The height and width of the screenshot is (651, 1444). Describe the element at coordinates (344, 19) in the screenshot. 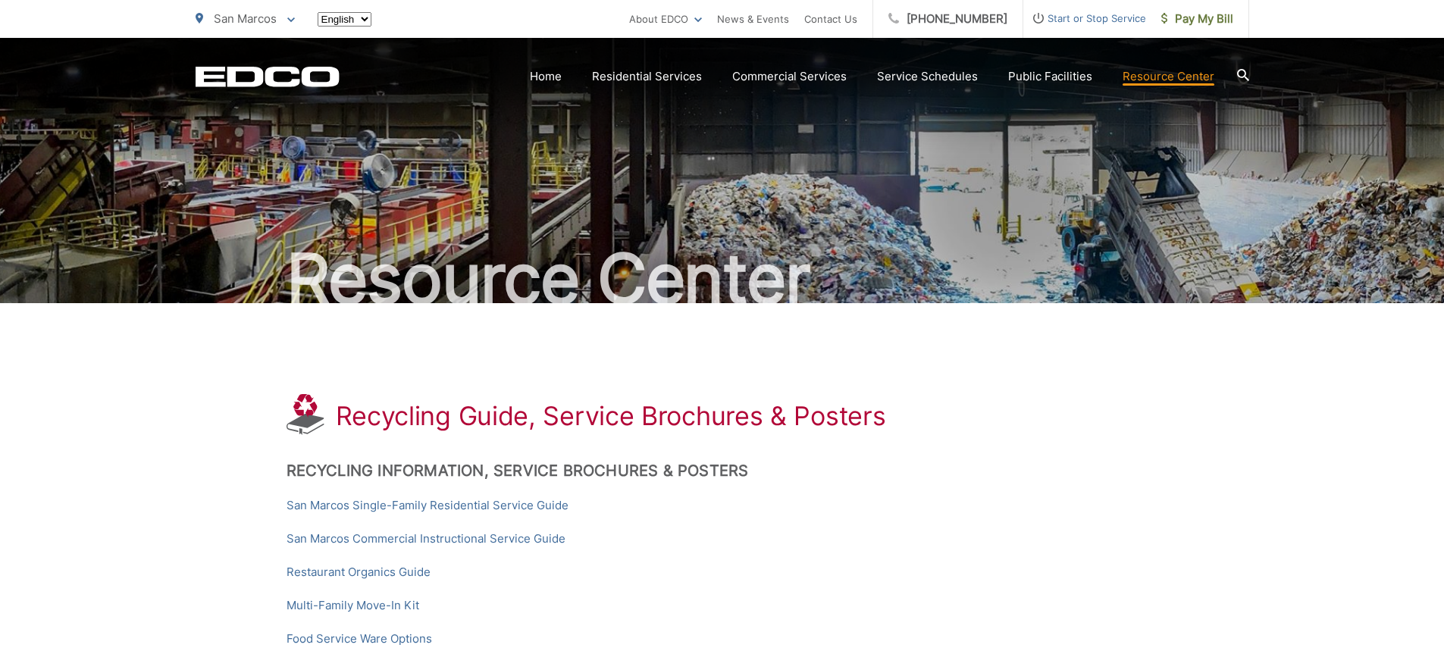

I see `select: Select a language` at that location.